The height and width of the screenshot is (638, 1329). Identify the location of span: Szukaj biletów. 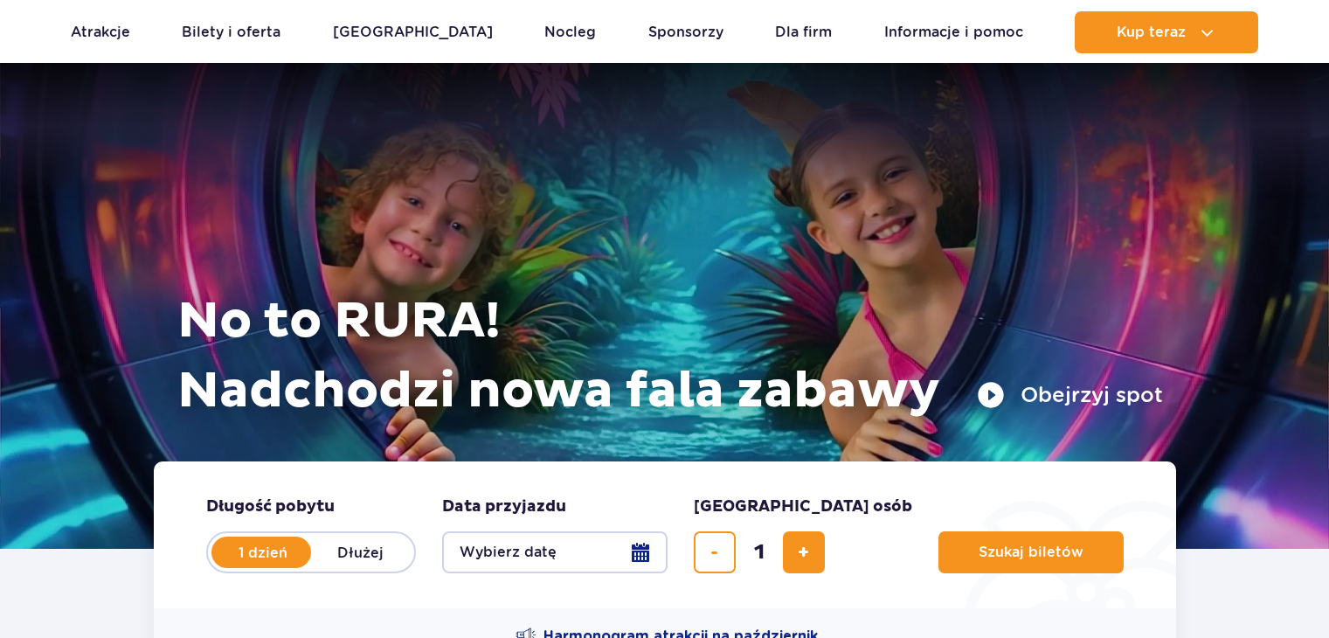
(1031, 552).